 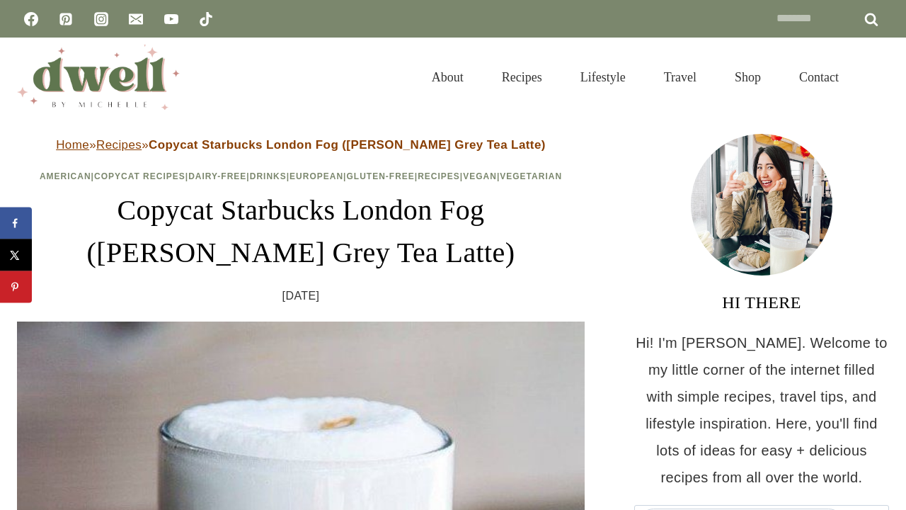 What do you see at coordinates (819, 77) in the screenshot?
I see `a: Contact` at bounding box center [819, 77].